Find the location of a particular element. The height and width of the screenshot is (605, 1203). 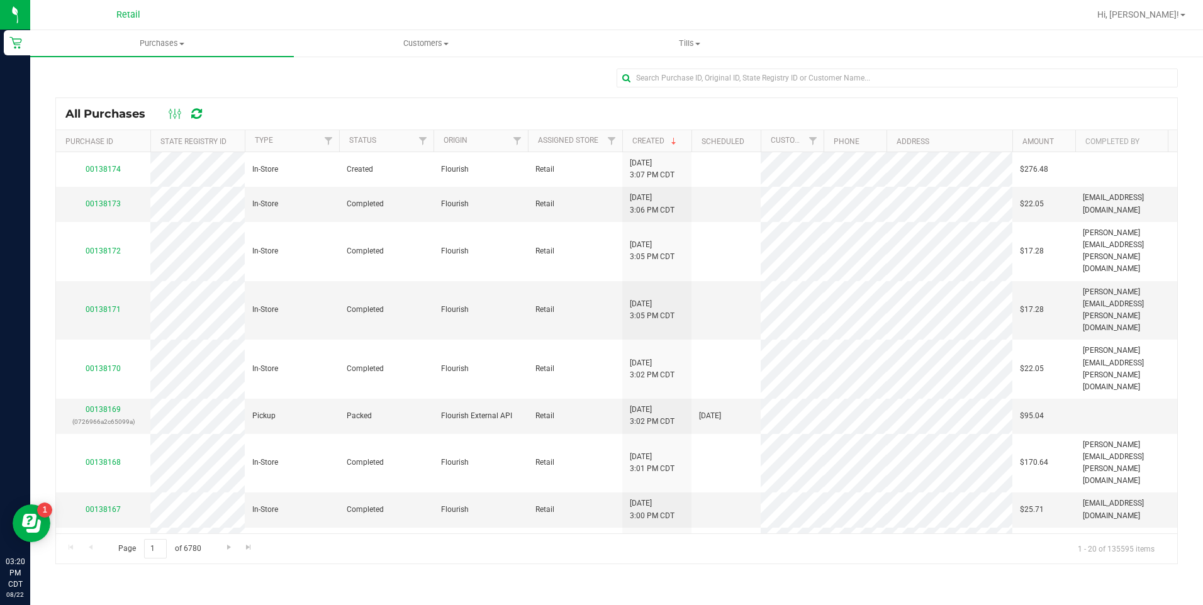

a: 00138173 is located at coordinates (103, 204).